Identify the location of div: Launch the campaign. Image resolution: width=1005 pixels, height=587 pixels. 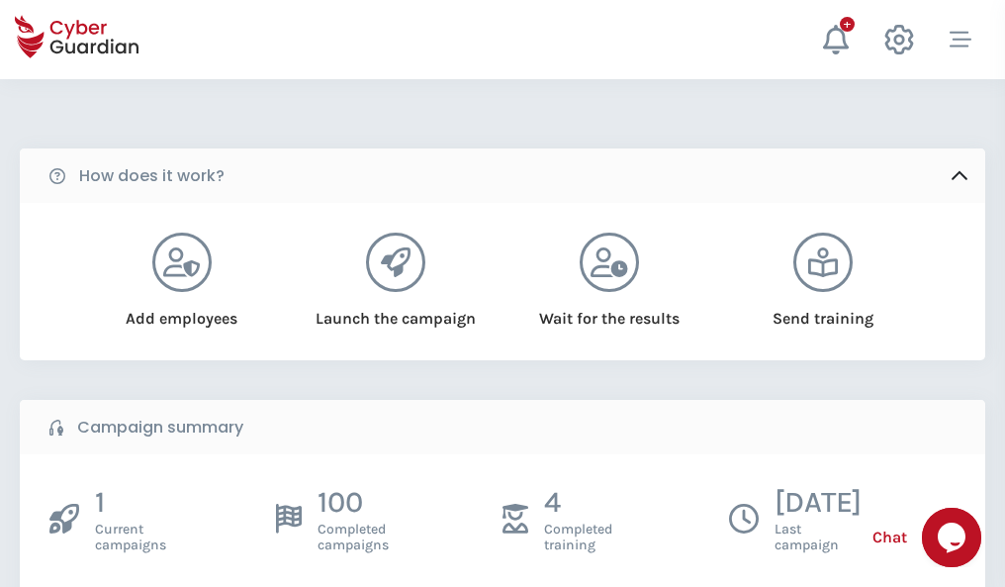
(395, 311).